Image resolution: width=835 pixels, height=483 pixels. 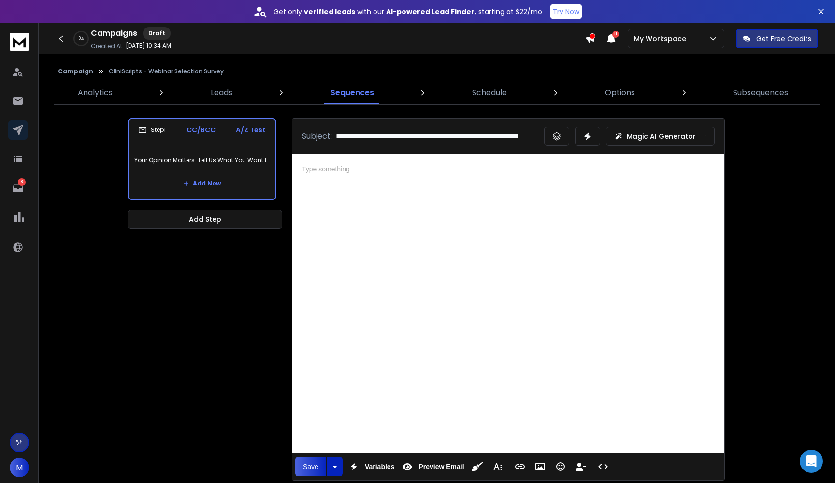 What do you see at coordinates (603, 467) in the screenshot?
I see `button: Code View` at bounding box center [603, 467].